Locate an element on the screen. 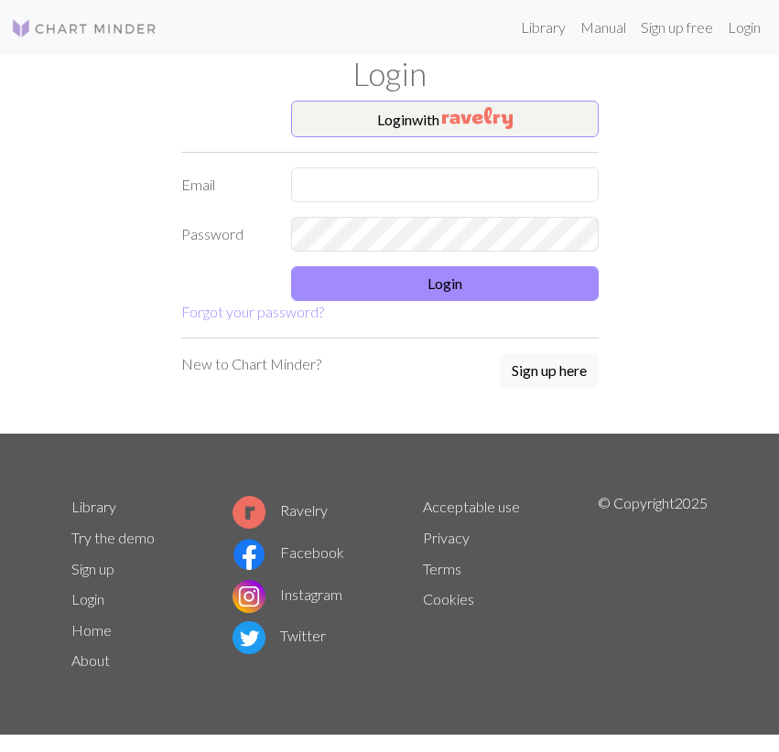 Image resolution: width=779 pixels, height=752 pixels. a: Sign up free is located at coordinates (676, 27).